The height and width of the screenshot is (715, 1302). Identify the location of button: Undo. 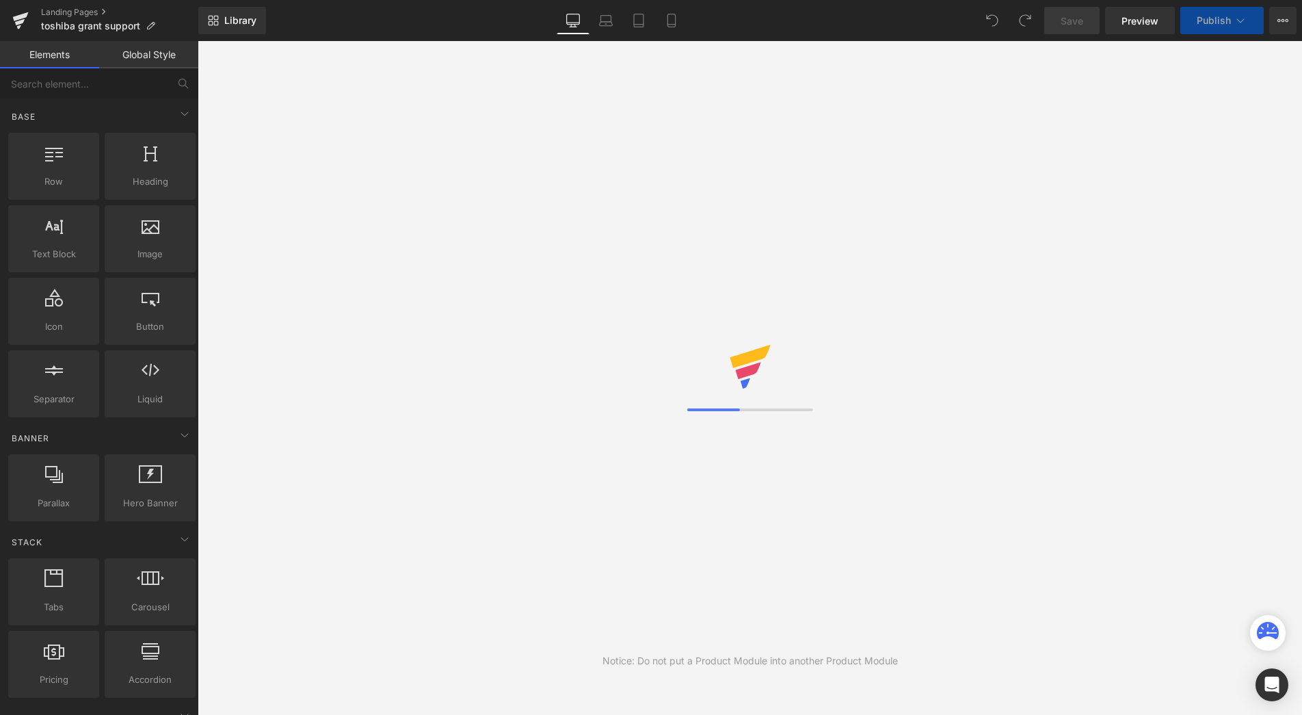
(992, 21).